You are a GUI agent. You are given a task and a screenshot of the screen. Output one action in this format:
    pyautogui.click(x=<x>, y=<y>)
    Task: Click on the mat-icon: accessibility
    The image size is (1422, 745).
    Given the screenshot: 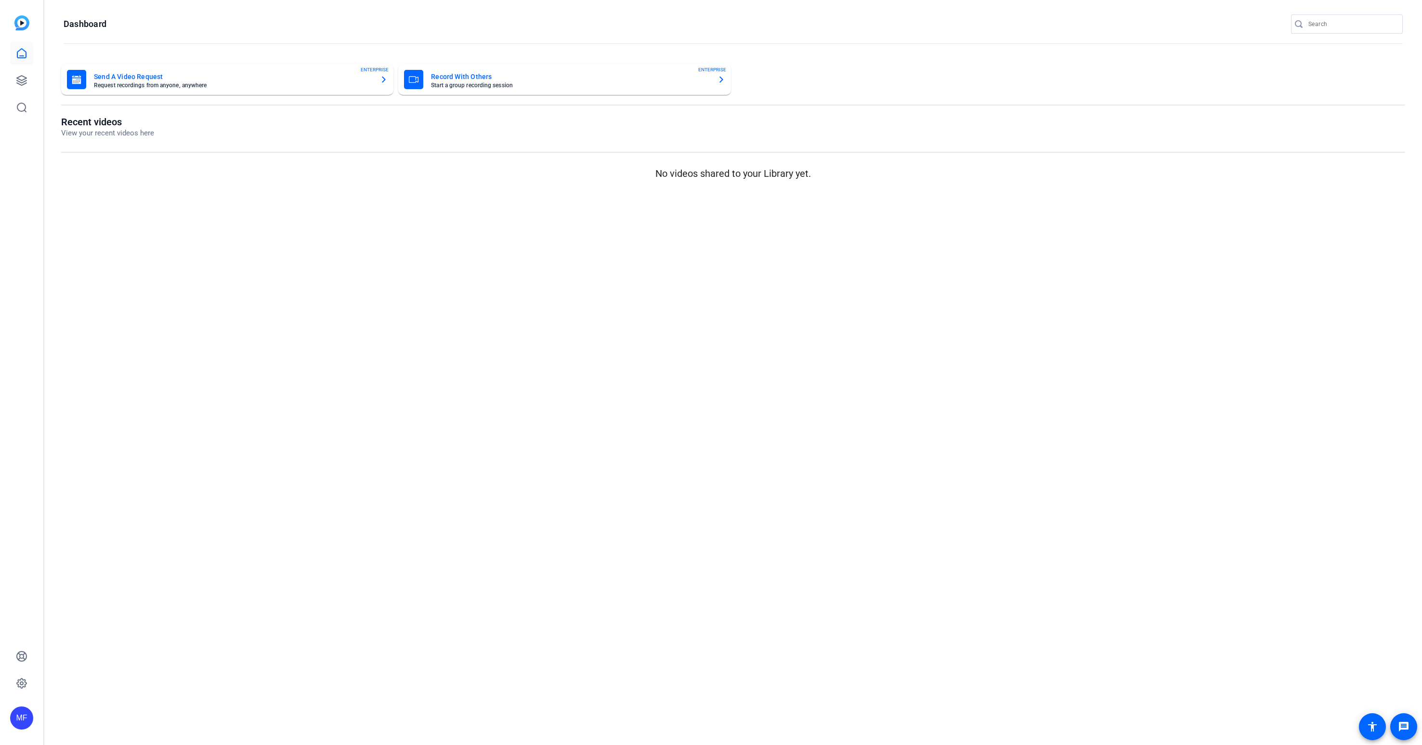 What is the action you would take?
    pyautogui.click(x=1373, y=726)
    